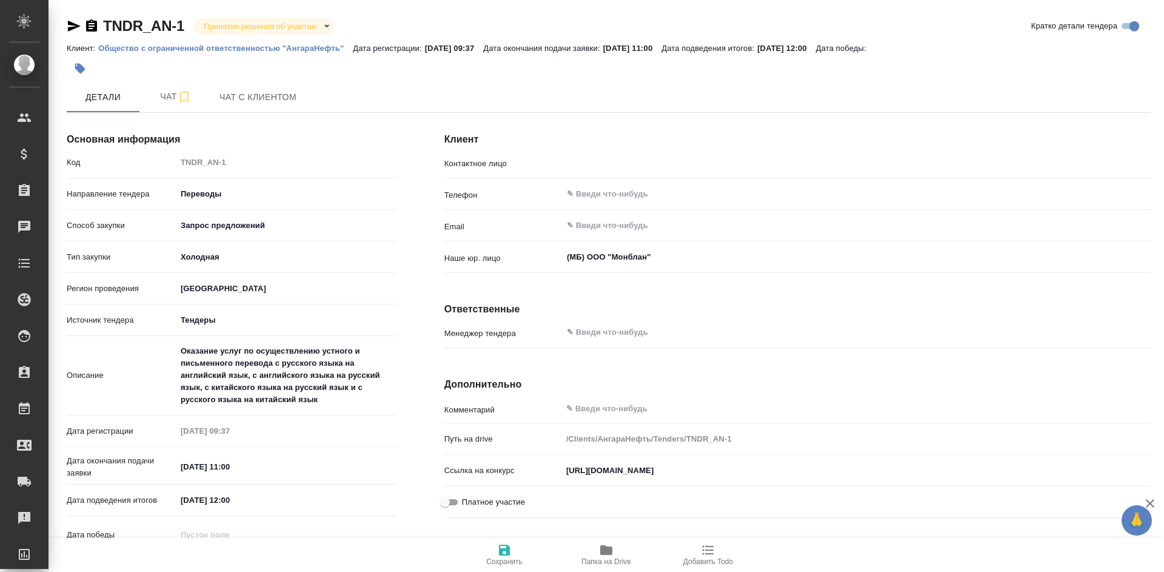 Image resolution: width=1164 pixels, height=572 pixels. I want to click on span: Сохранить, so click(504, 561).